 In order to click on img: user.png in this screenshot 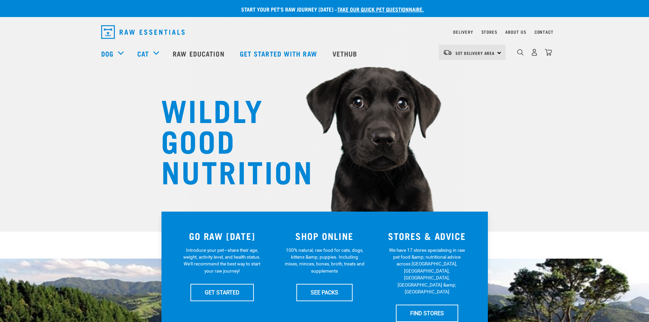, I will do `click(534, 52)`.